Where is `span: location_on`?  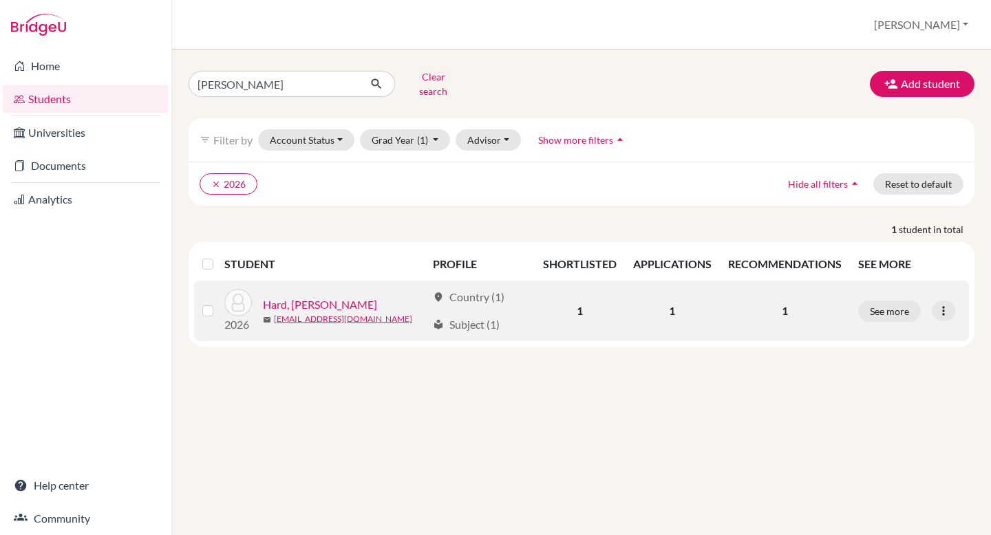
span: location_on is located at coordinates (438, 297).